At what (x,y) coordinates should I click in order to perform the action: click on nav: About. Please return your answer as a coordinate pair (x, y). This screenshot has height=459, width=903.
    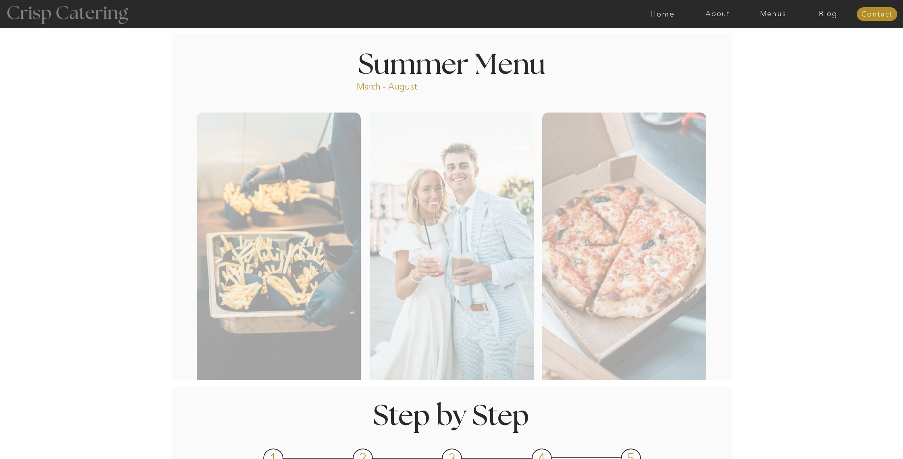
    Looking at the image, I should click on (718, 14).